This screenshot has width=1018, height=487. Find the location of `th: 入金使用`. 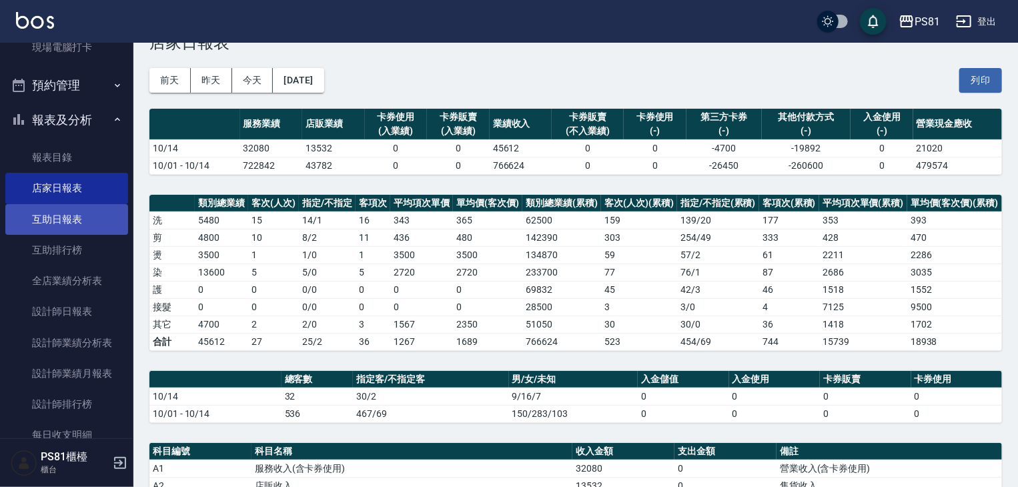

th: 入金使用 is located at coordinates (774, 379).